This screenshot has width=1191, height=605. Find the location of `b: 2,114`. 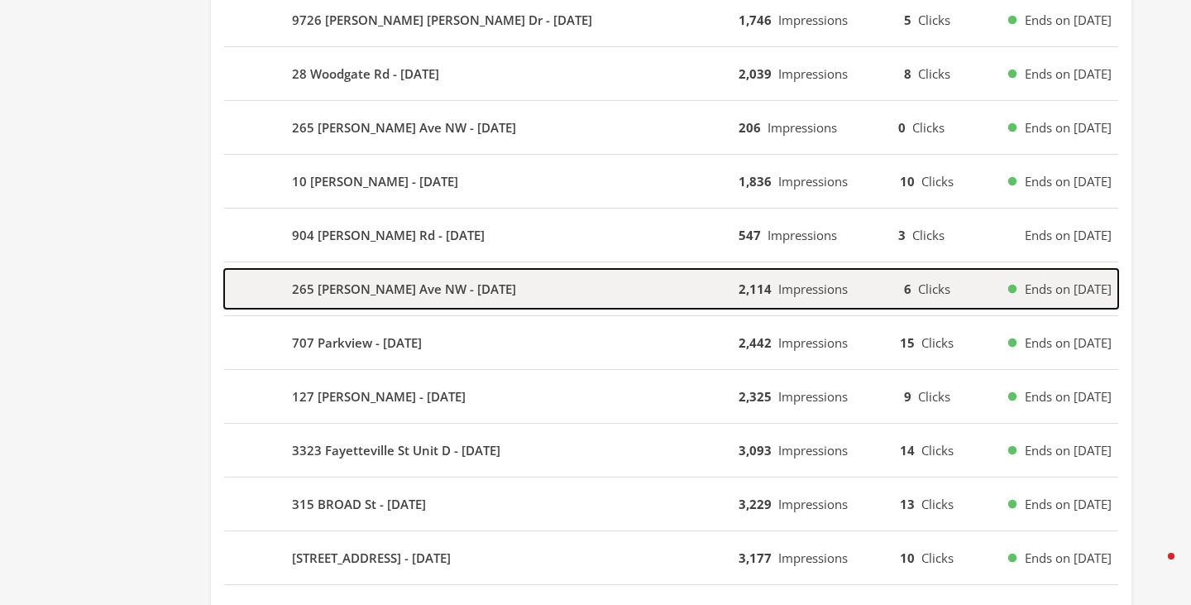

b: 2,114 is located at coordinates (755, 289).